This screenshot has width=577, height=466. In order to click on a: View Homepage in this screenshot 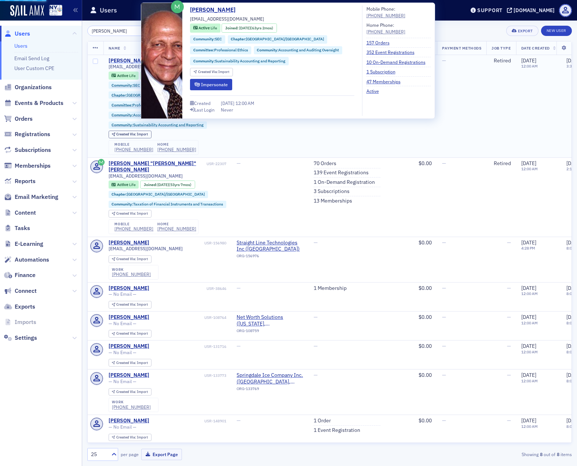, I will do `click(53, 11)`.